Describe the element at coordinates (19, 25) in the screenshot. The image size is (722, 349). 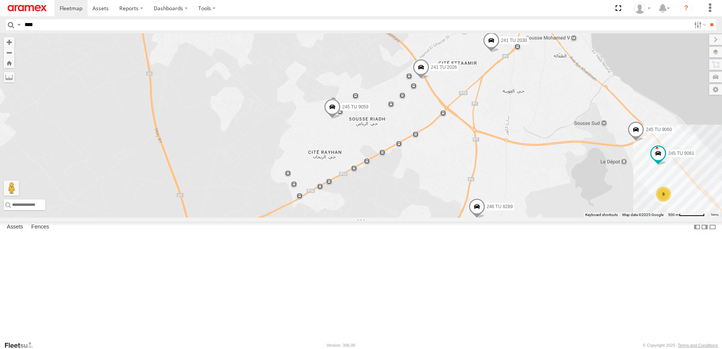
I see `label: Search Query` at that location.